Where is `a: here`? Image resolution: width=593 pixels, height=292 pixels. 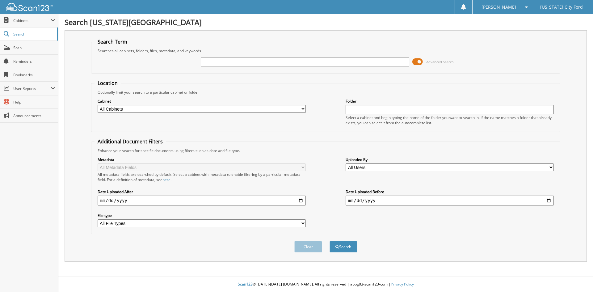
a: here is located at coordinates (166, 179).